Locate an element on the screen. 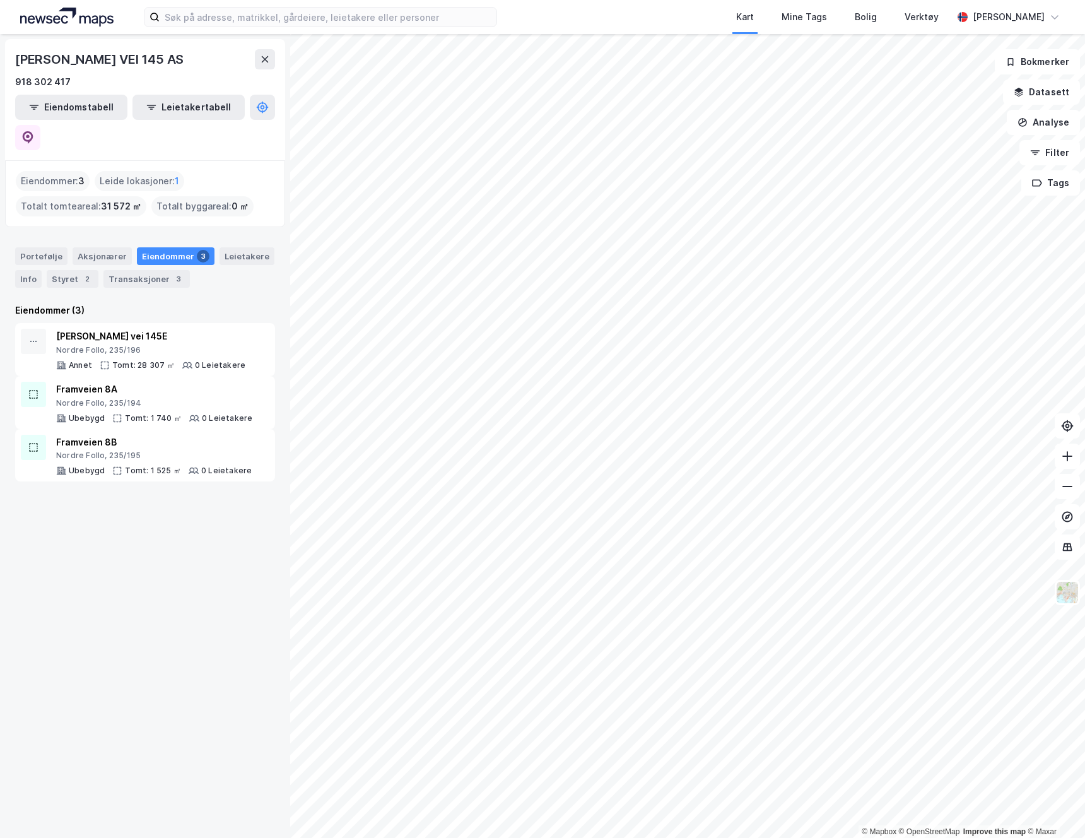 This screenshot has width=1085, height=838. button: Filter is located at coordinates (1050, 153).